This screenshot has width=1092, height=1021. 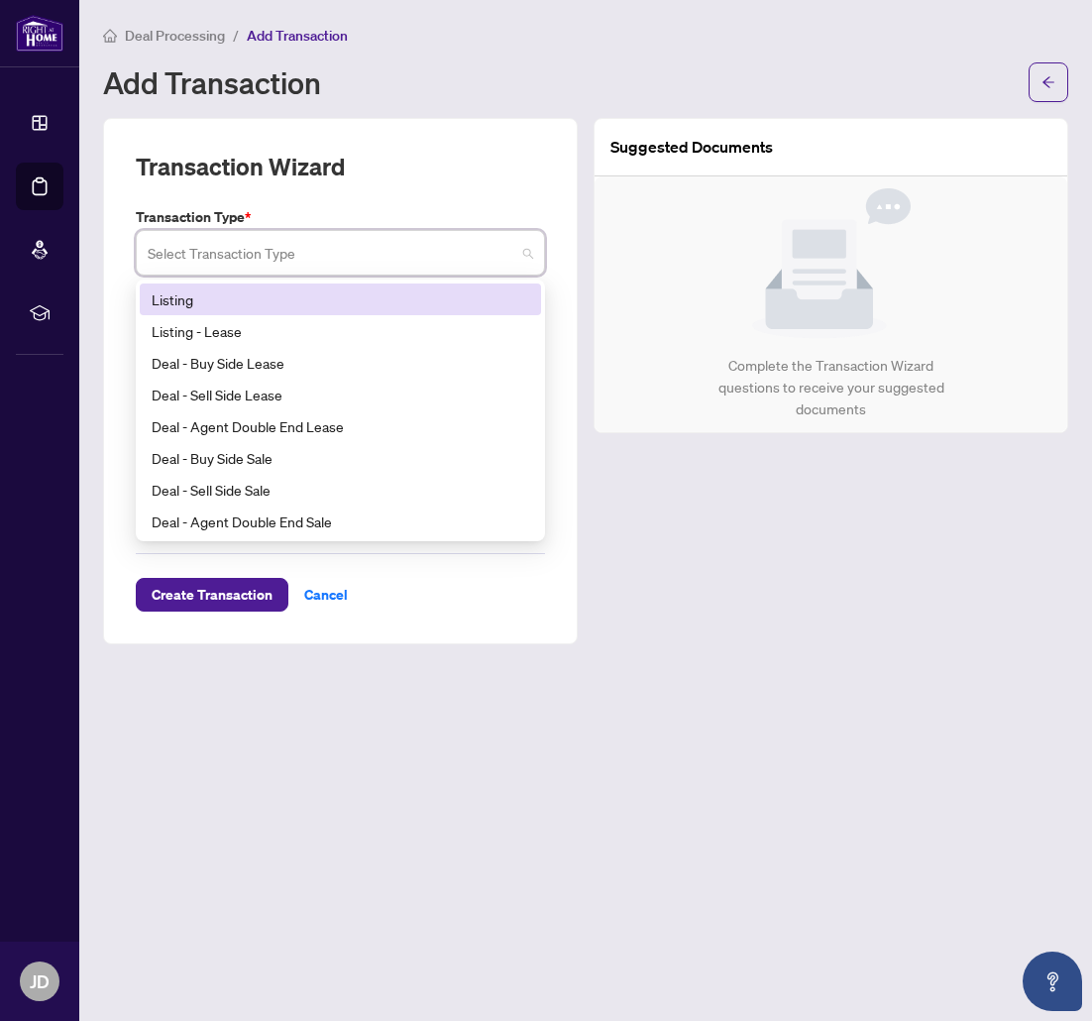 What do you see at coordinates (340, 490) in the screenshot?
I see `div: Deal - Sell Side Sale` at bounding box center [340, 490].